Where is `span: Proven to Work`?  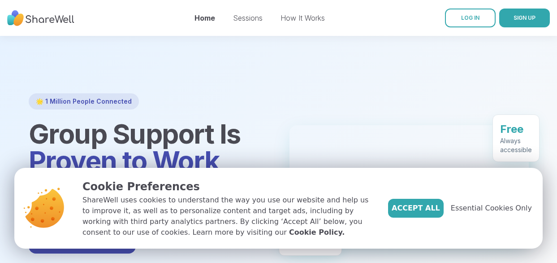
span: Proven to Work is located at coordinates (124, 160).